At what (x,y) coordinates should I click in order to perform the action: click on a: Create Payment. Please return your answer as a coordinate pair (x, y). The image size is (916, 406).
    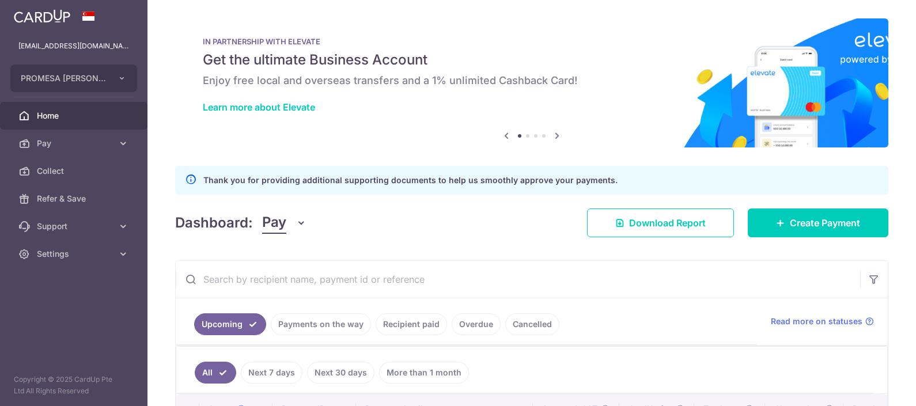
    Looking at the image, I should click on (818, 223).